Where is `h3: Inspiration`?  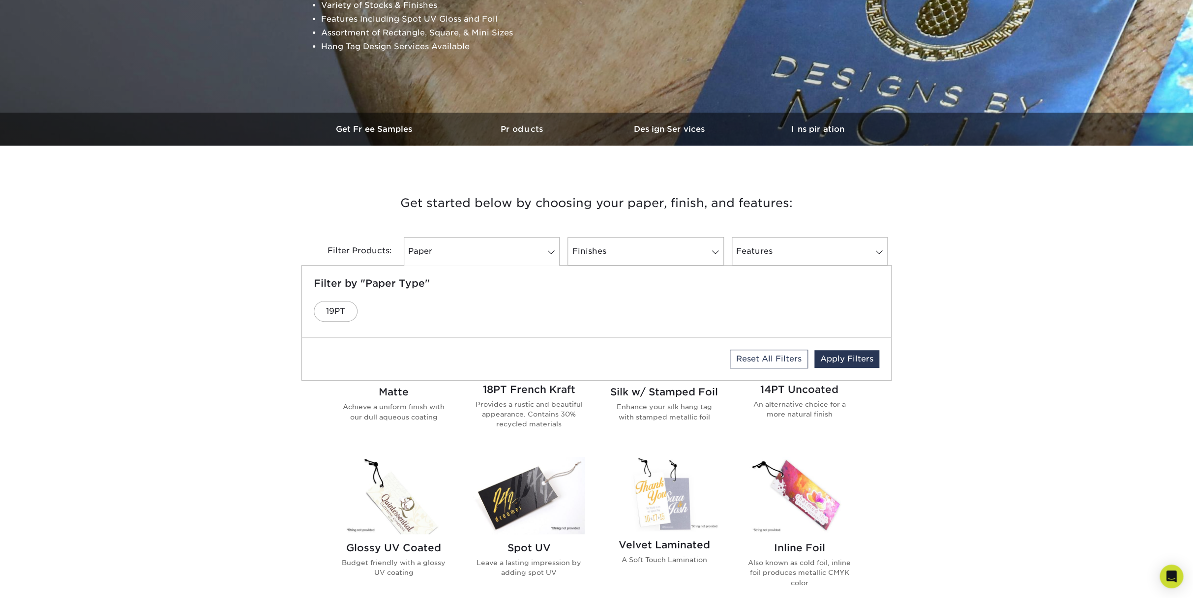
h3: Inspiration is located at coordinates (818, 129).